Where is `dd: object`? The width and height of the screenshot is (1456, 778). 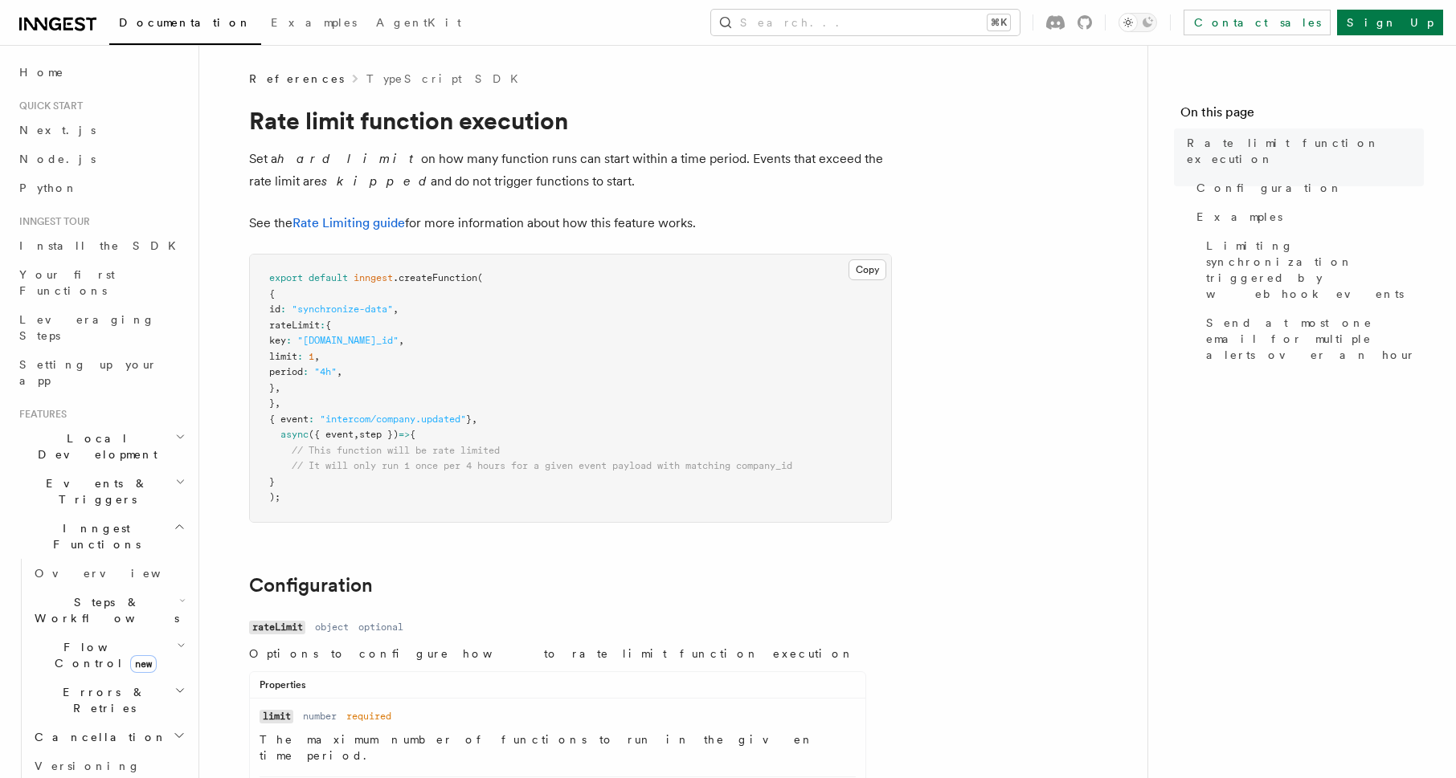
dd: object is located at coordinates (332, 627).